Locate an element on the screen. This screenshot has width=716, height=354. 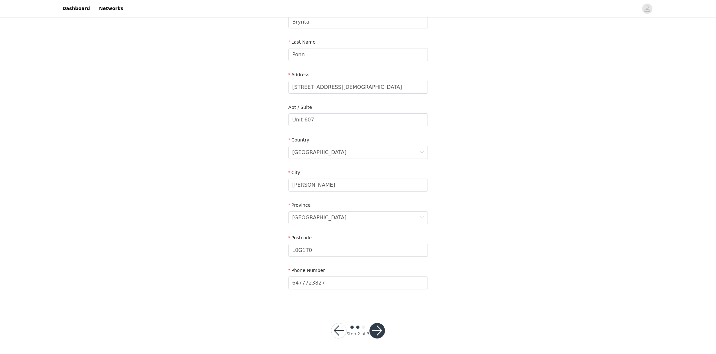
div: Ontario is located at coordinates (320, 218).